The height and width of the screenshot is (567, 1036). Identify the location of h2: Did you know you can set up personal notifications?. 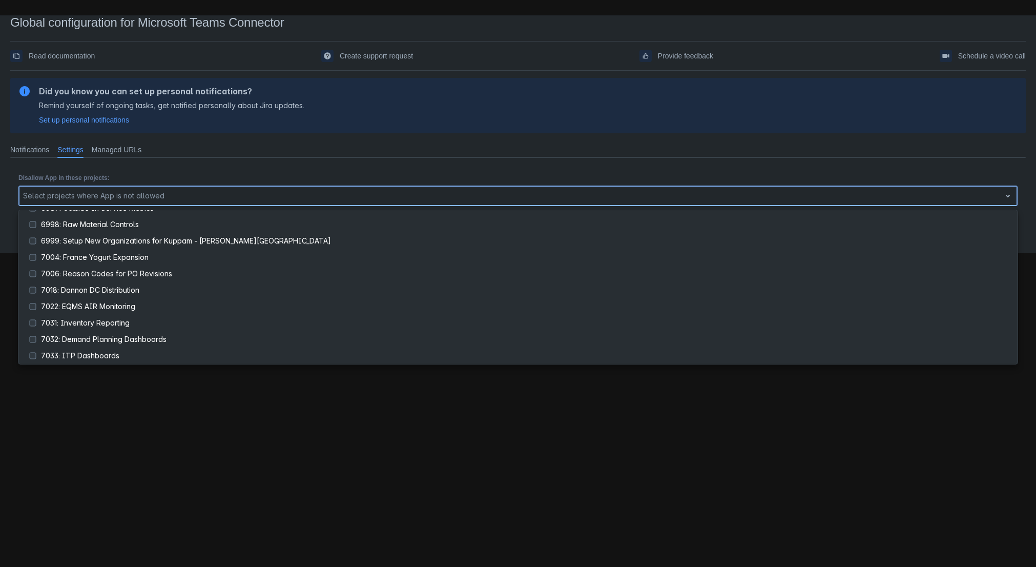
(172, 91).